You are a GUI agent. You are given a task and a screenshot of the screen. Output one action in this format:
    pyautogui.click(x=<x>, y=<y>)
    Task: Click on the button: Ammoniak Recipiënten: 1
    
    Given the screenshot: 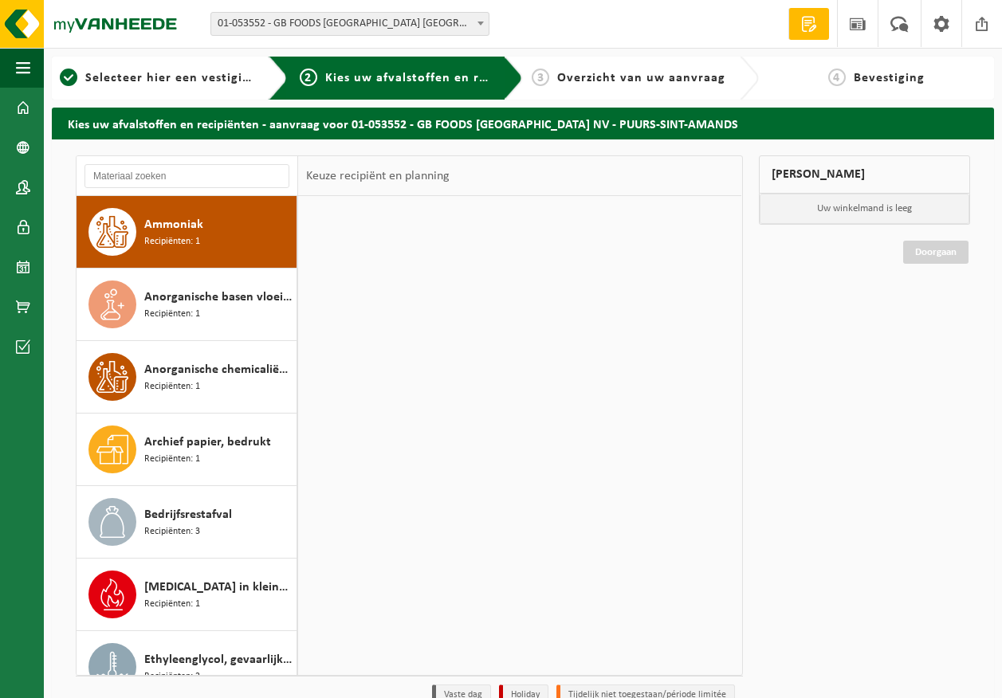 What is the action you would take?
    pyautogui.click(x=186, y=232)
    